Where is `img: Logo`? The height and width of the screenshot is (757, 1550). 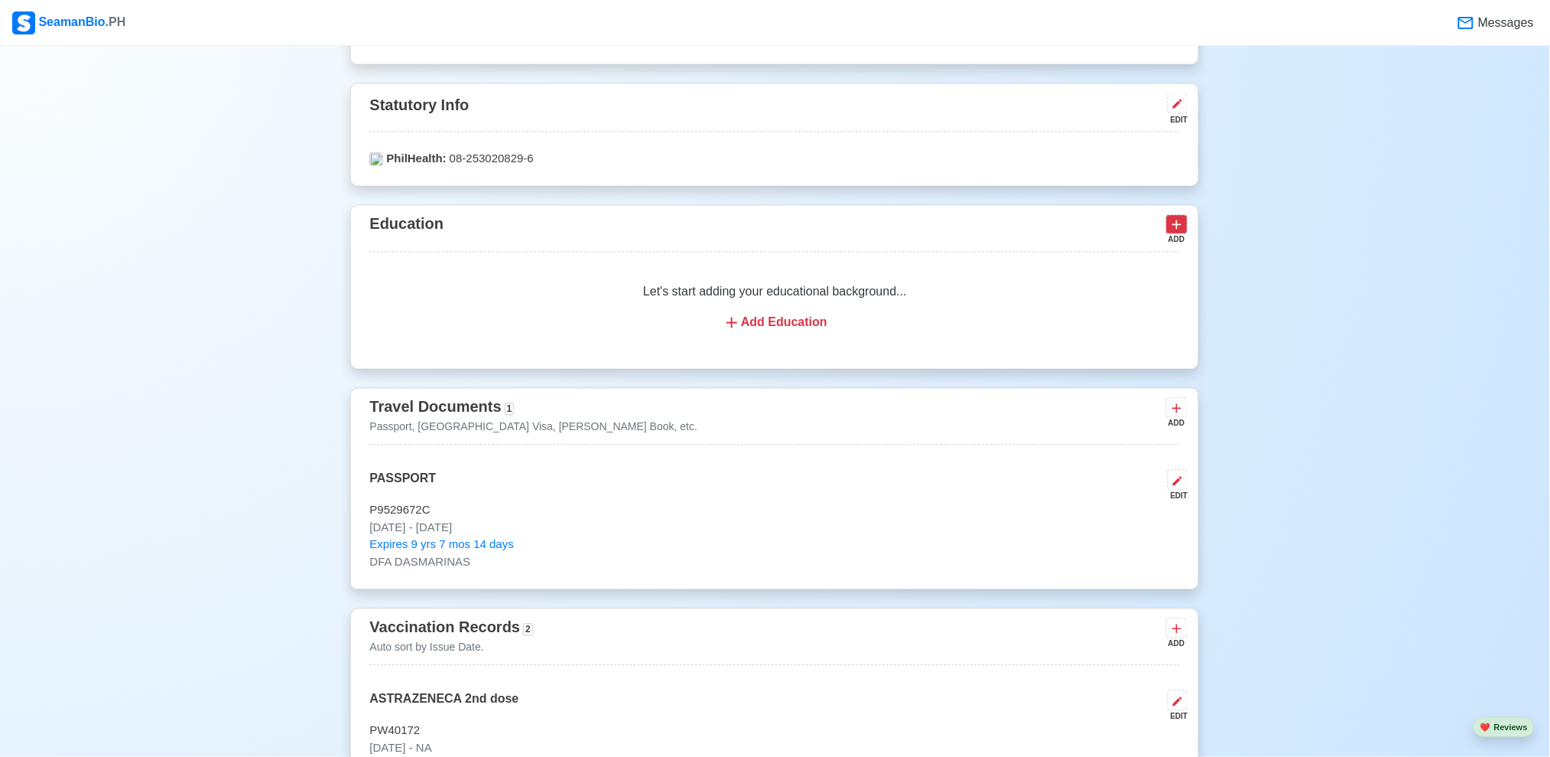
img: Logo is located at coordinates (24, 23).